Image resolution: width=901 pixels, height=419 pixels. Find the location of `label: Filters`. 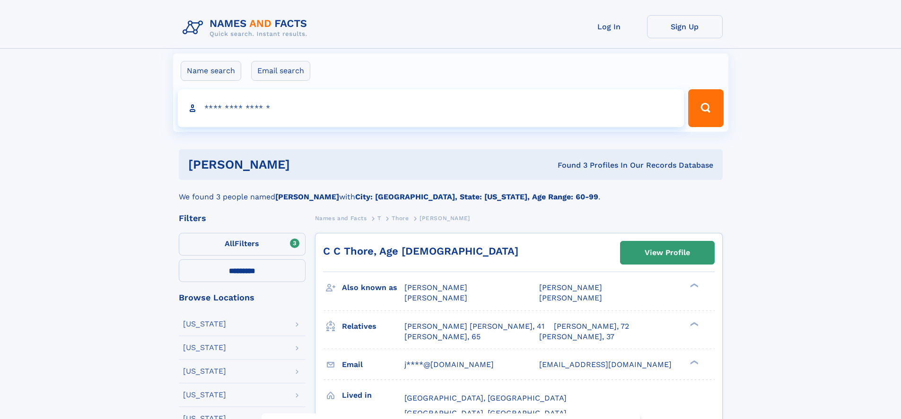

label: Filters is located at coordinates (242, 244).